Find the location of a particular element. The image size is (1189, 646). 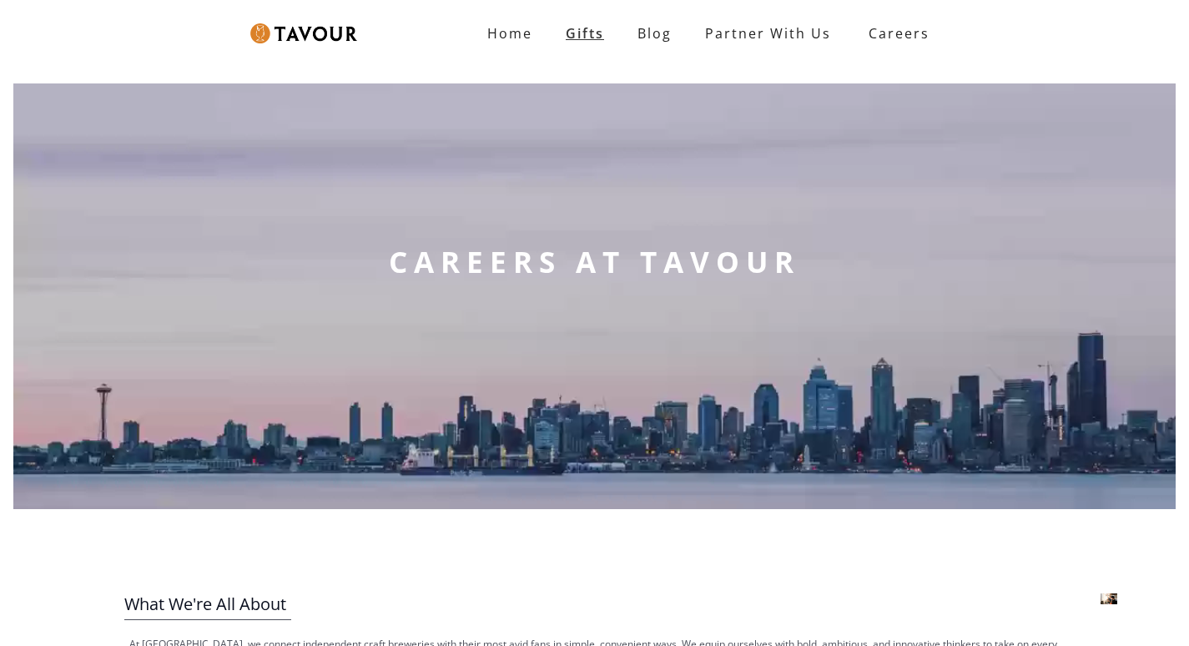

a: Careers is located at coordinates (895, 33).